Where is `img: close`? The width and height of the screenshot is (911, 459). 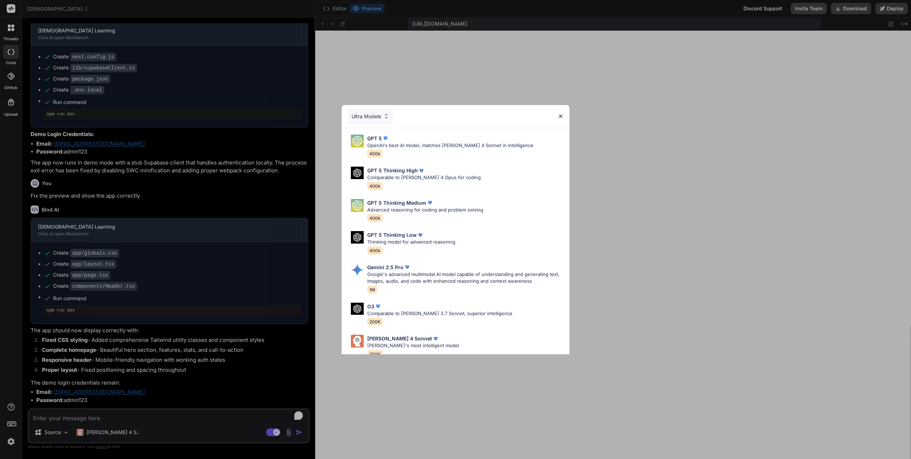 img: close is located at coordinates (561, 116).